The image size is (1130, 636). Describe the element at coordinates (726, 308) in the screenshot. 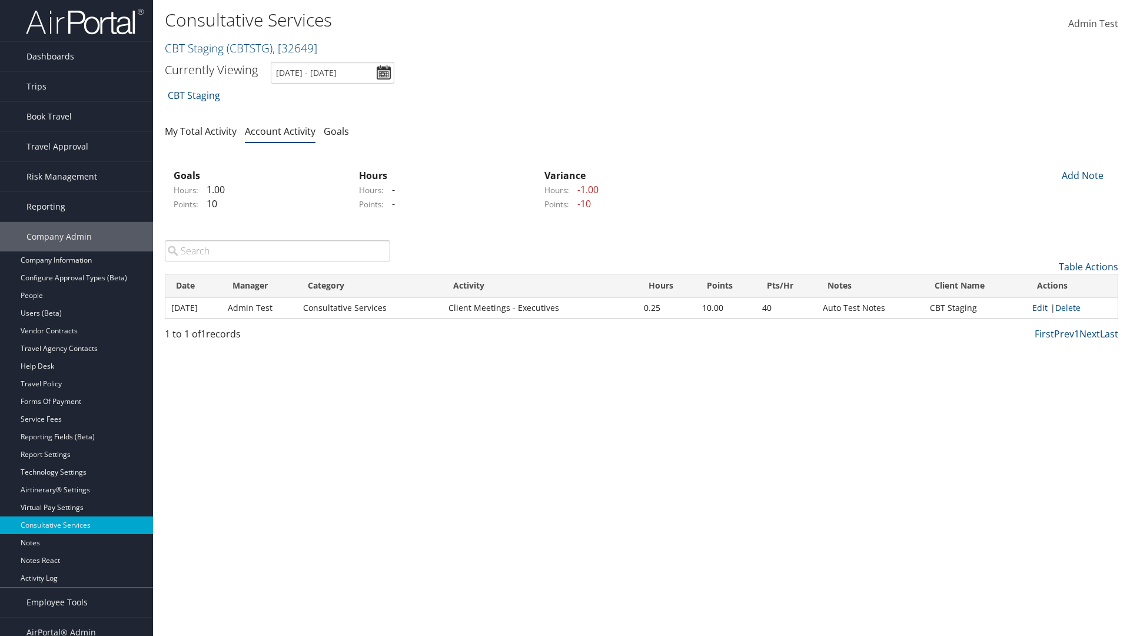

I see `td: 10.00` at that location.